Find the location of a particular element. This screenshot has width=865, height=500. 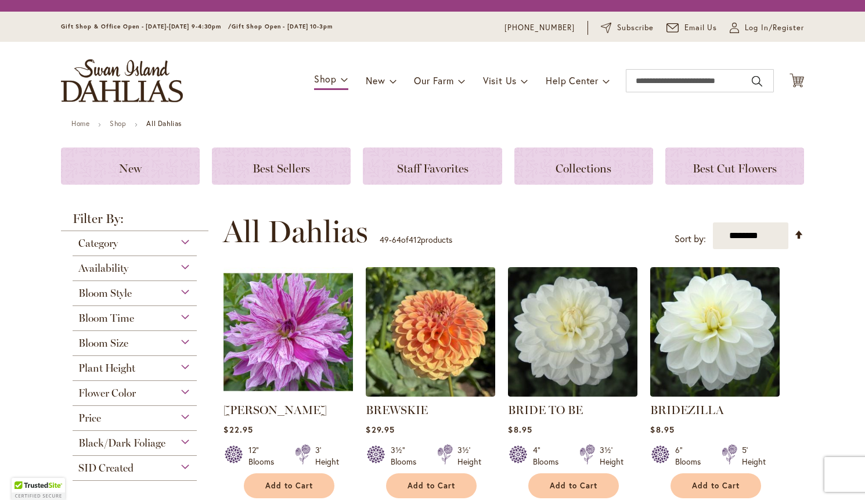

div: 12" Blooms is located at coordinates (265, 456).